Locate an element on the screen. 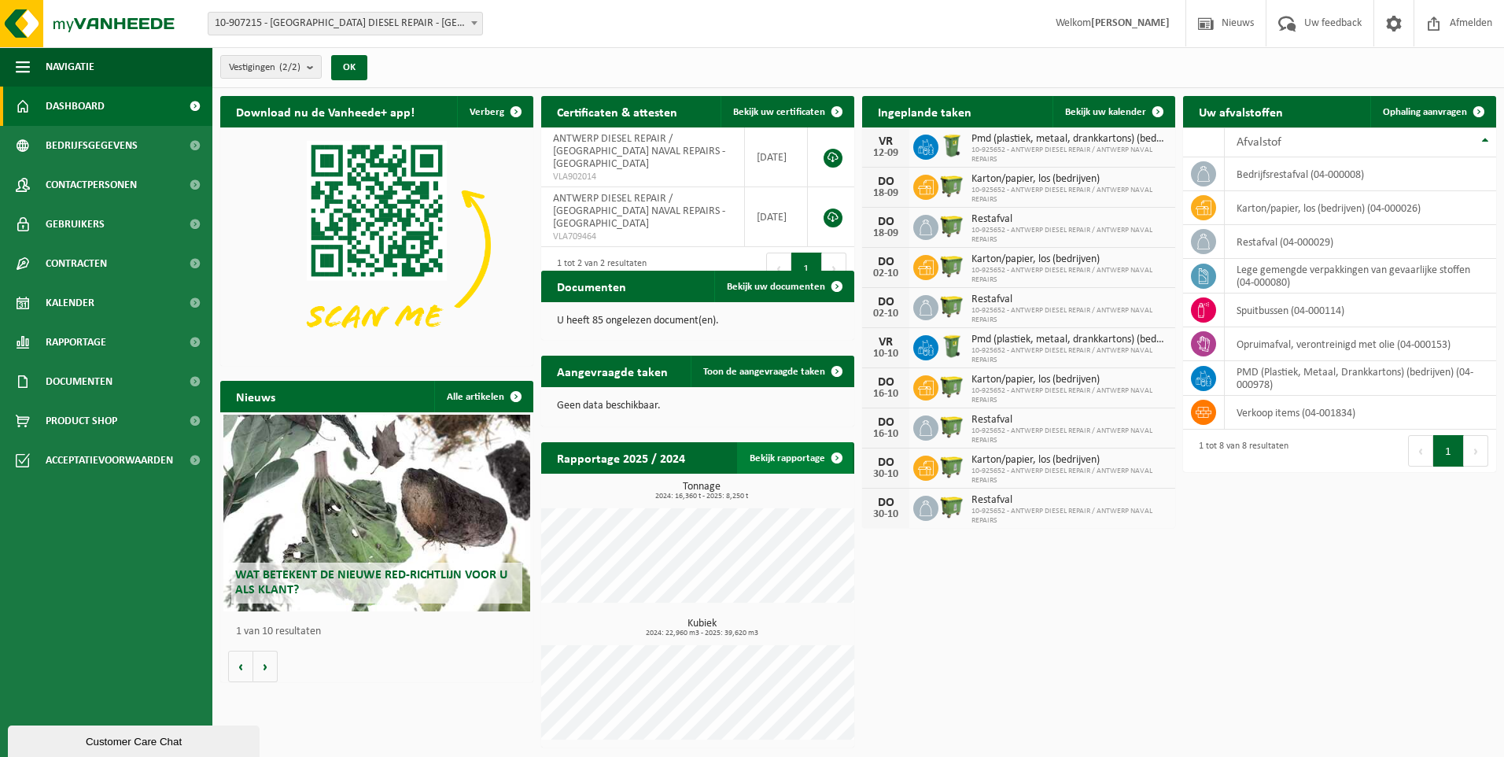  span: 2024: 22,960 m3 - 2025: 39,620 m3 is located at coordinates (702, 633).